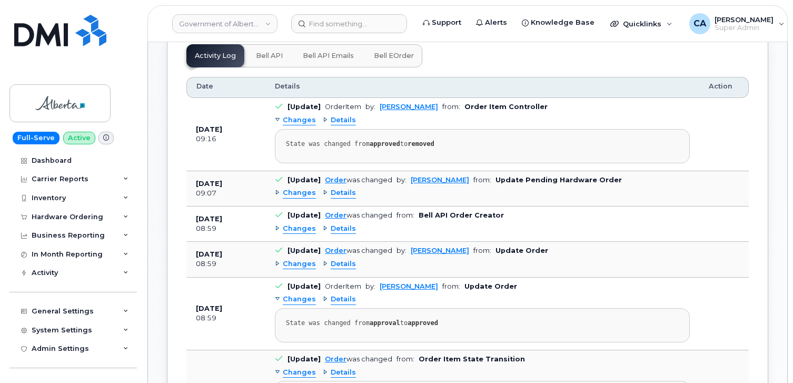 The width and height of the screenshot is (793, 383). I want to click on div: 09:16, so click(226, 139).